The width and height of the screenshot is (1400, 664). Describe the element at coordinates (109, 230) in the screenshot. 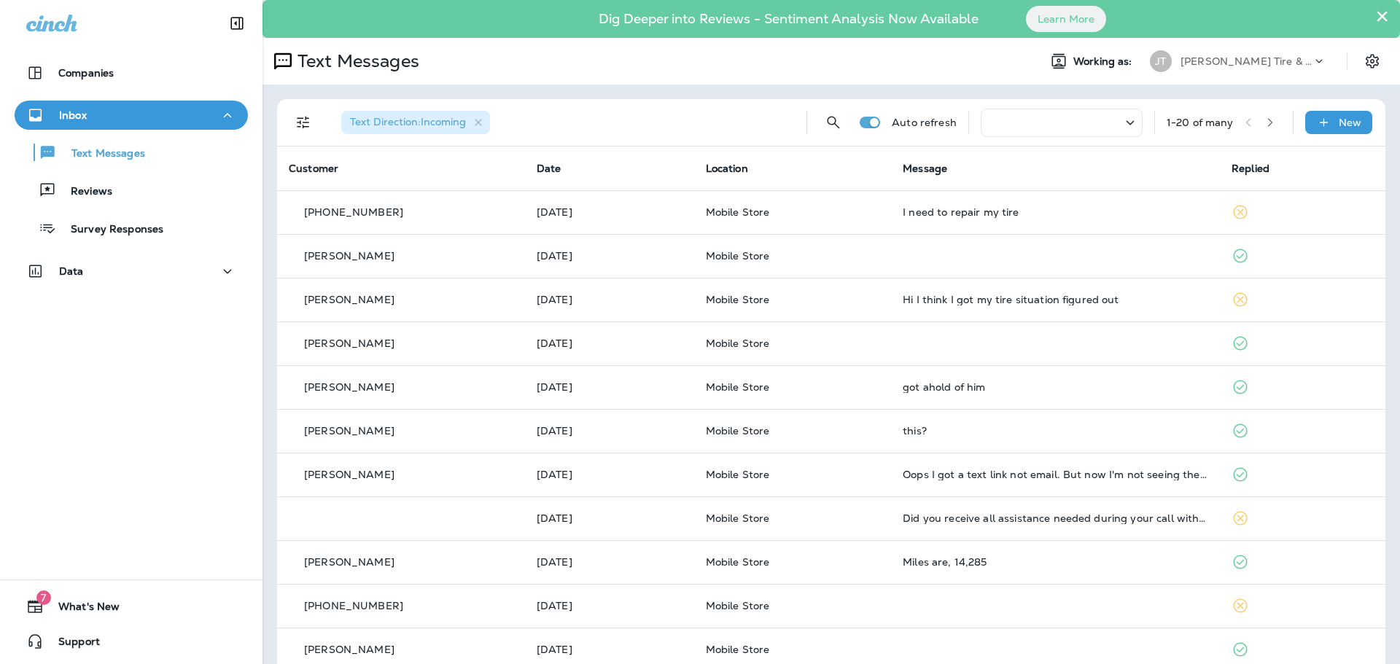

I see `p: Survey Responses` at that location.